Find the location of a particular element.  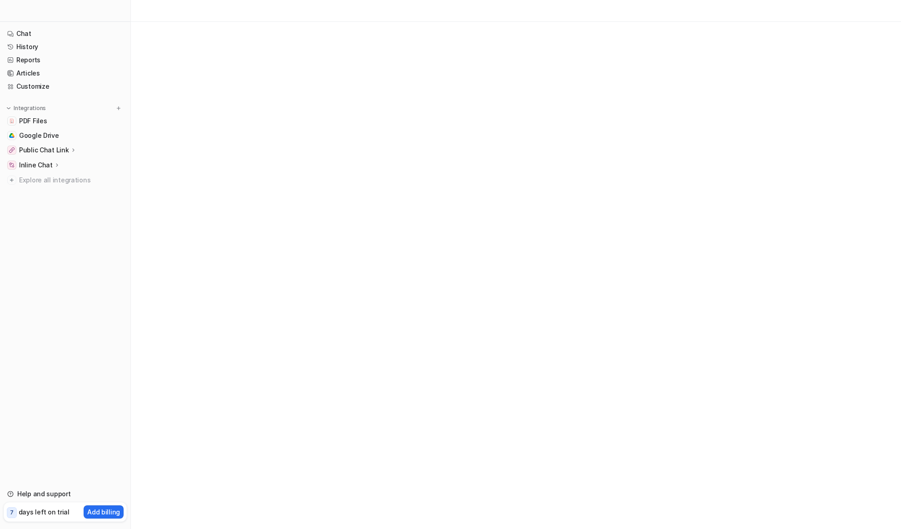

a: Help and support is located at coordinates (65, 494).